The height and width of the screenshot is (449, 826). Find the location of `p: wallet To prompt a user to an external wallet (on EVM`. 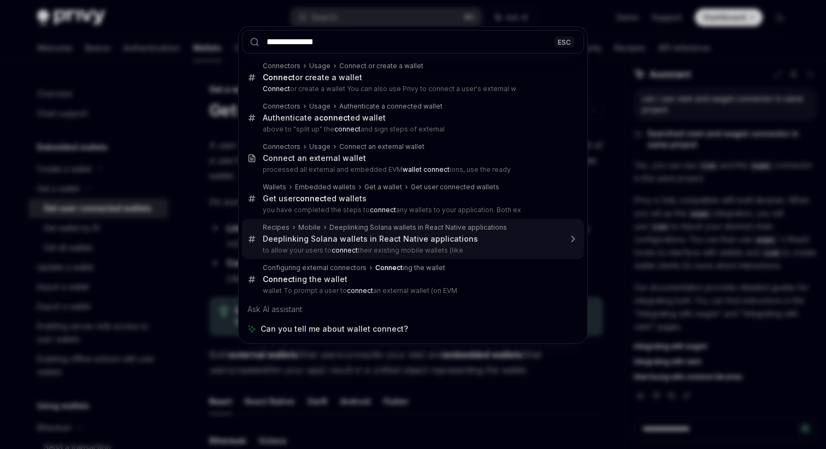

p: wallet To prompt a user to an external wallet (on EVM is located at coordinates (412, 291).